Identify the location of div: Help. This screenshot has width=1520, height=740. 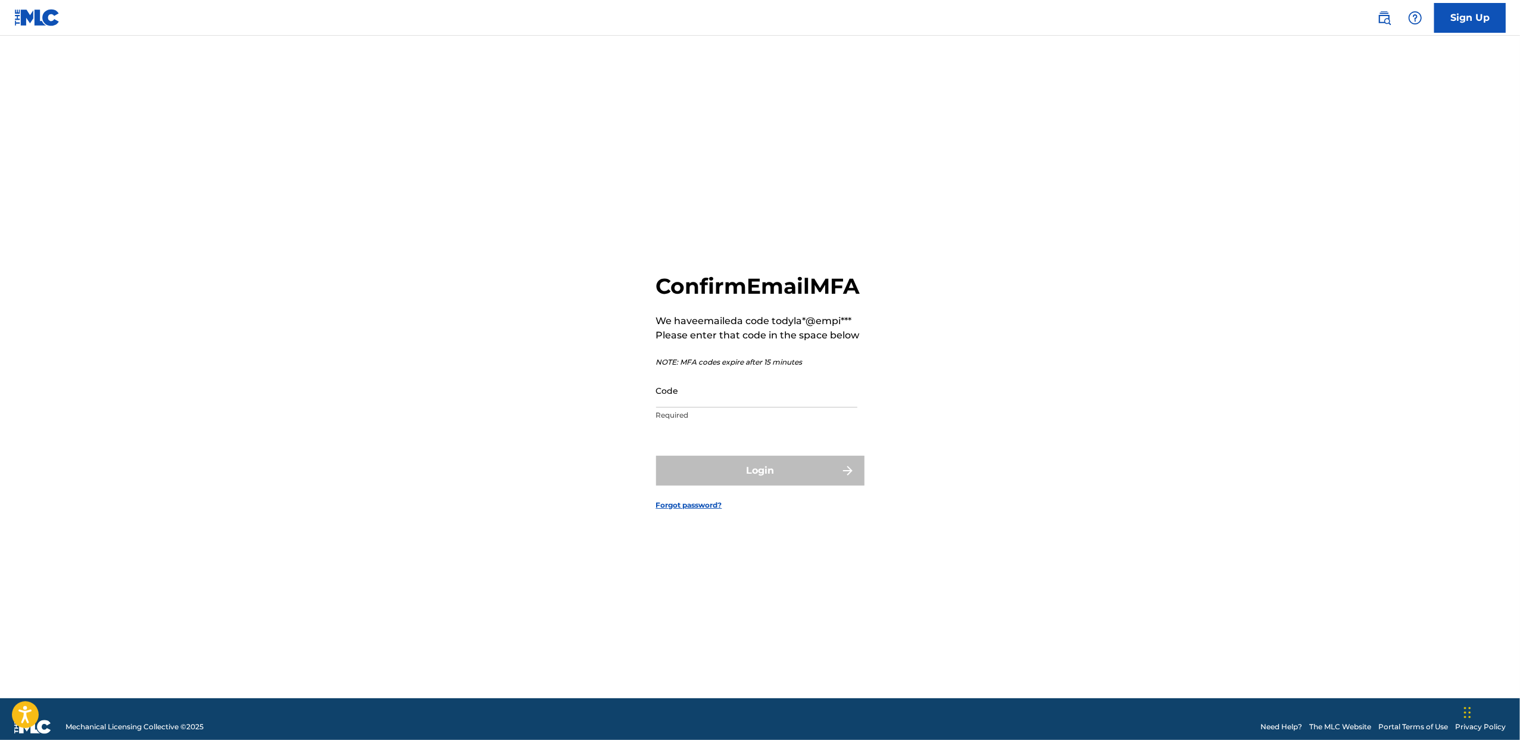
(1415, 18).